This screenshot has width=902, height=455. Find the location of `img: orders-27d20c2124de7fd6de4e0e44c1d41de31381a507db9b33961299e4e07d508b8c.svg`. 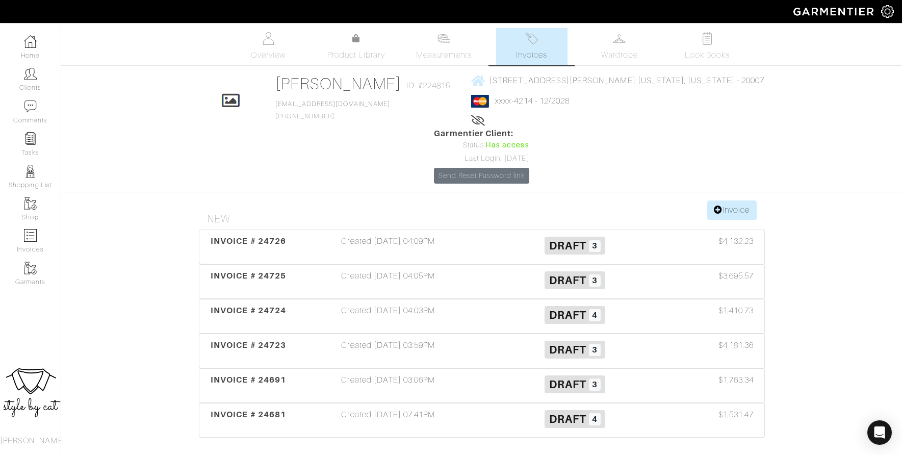

img: orders-27d20c2124de7fd6de4e0e44c1d41de31381a507db9b33961299e4e07d508b8c.svg is located at coordinates (531, 38).